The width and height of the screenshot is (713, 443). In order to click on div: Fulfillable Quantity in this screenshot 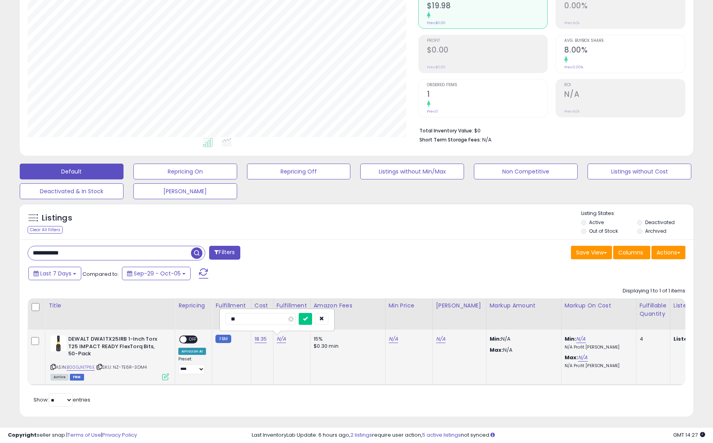, I will do `click(653, 309)`.